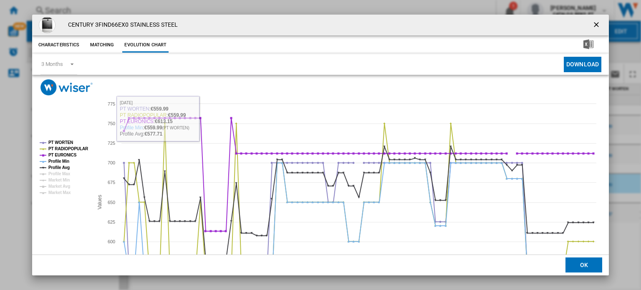  Describe the element at coordinates (321, 145) in the screenshot. I see `md-dialog: Product popup` at that location.